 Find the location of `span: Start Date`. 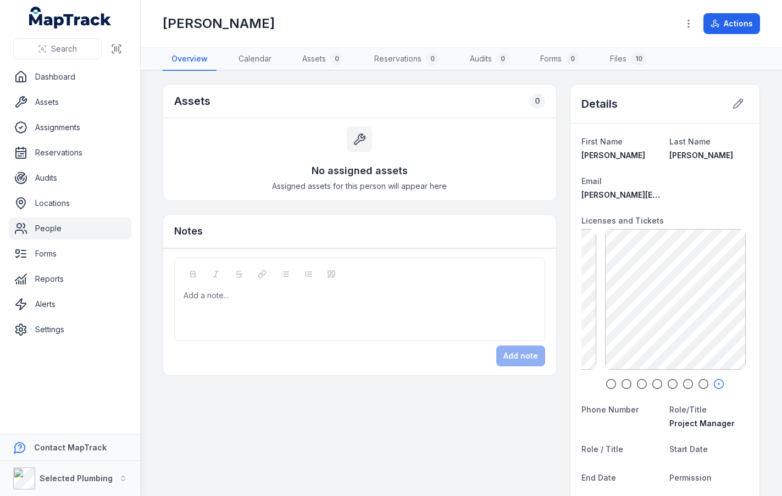

span: Start Date is located at coordinates (689, 449).